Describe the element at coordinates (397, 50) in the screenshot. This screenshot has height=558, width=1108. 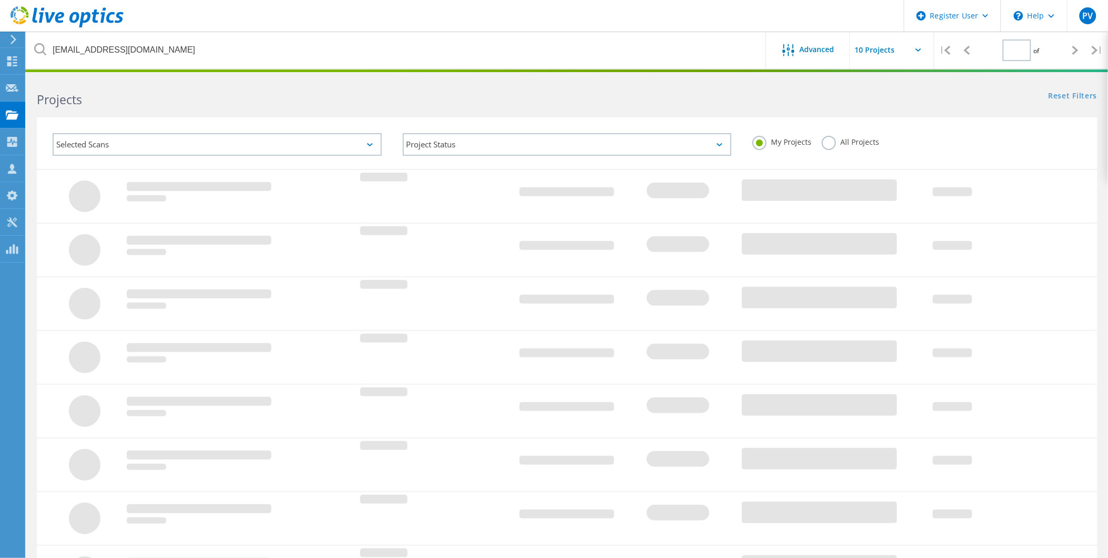
I see `input: Search projects by name, owner, ID, company, etc` at that location.